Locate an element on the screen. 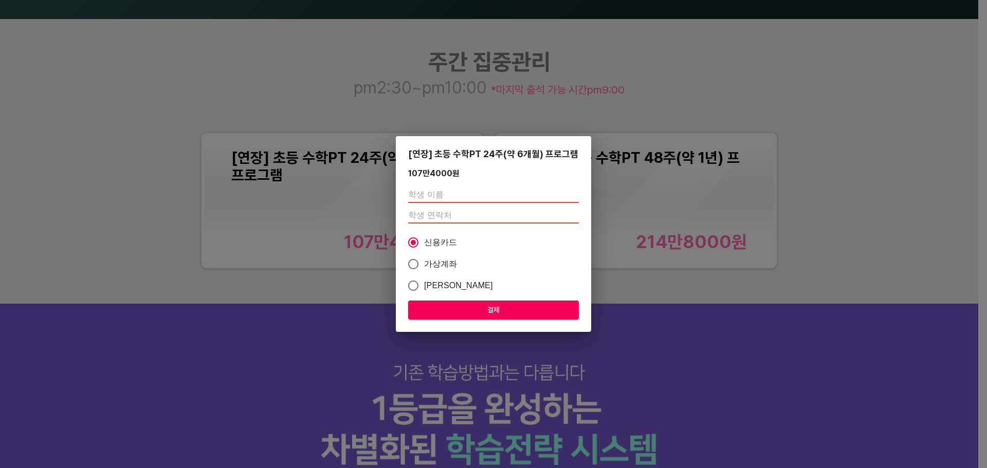 This screenshot has width=987, height=468. span: 가상계좌 is located at coordinates (441, 264).